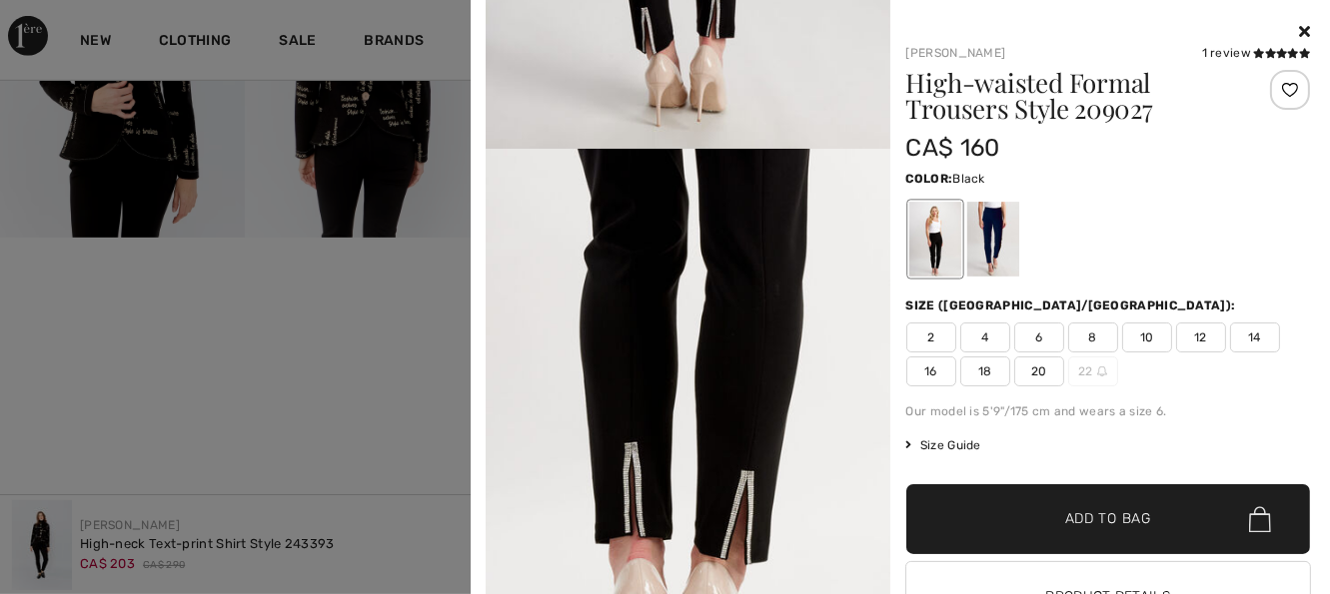 The image size is (1330, 594). I want to click on img: Bag.svg, so click(1260, 520).